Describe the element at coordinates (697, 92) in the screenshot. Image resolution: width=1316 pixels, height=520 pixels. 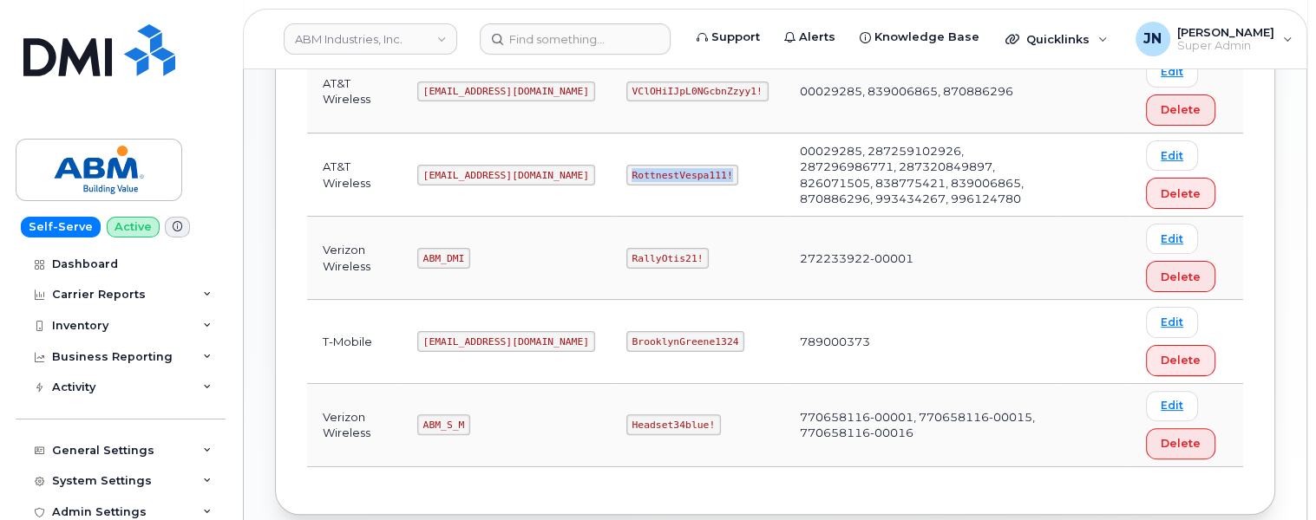
I see `code: VClOHiIJpL0NGcbnZzyy1!` at that location.